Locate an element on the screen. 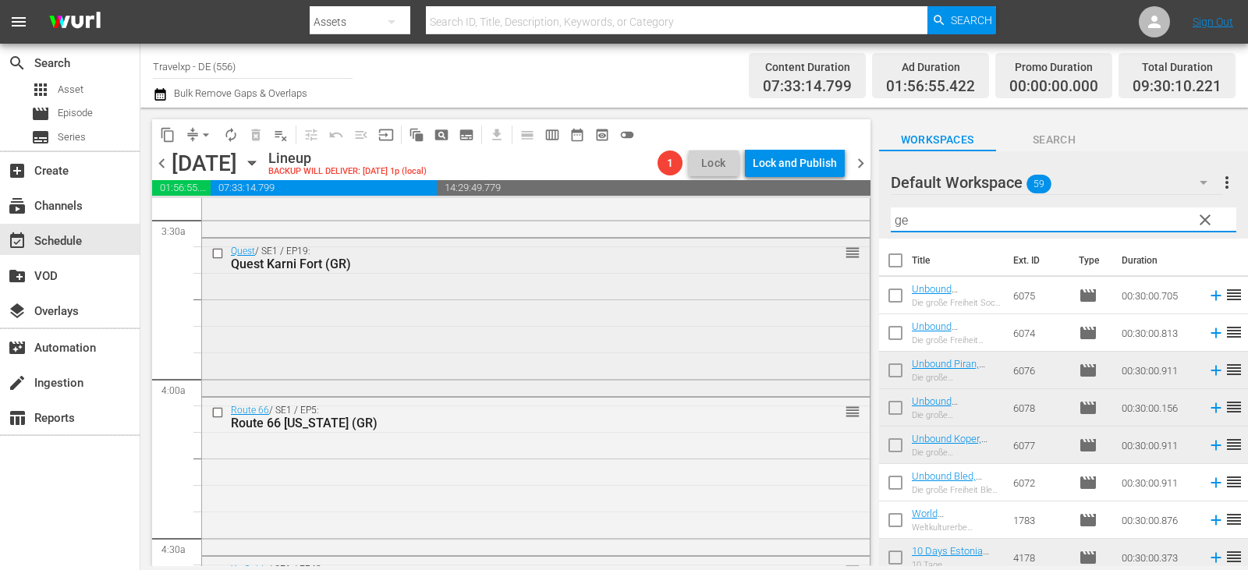 The width and height of the screenshot is (1248, 570). td: 00:30:00.705 is located at coordinates (1158, 296).